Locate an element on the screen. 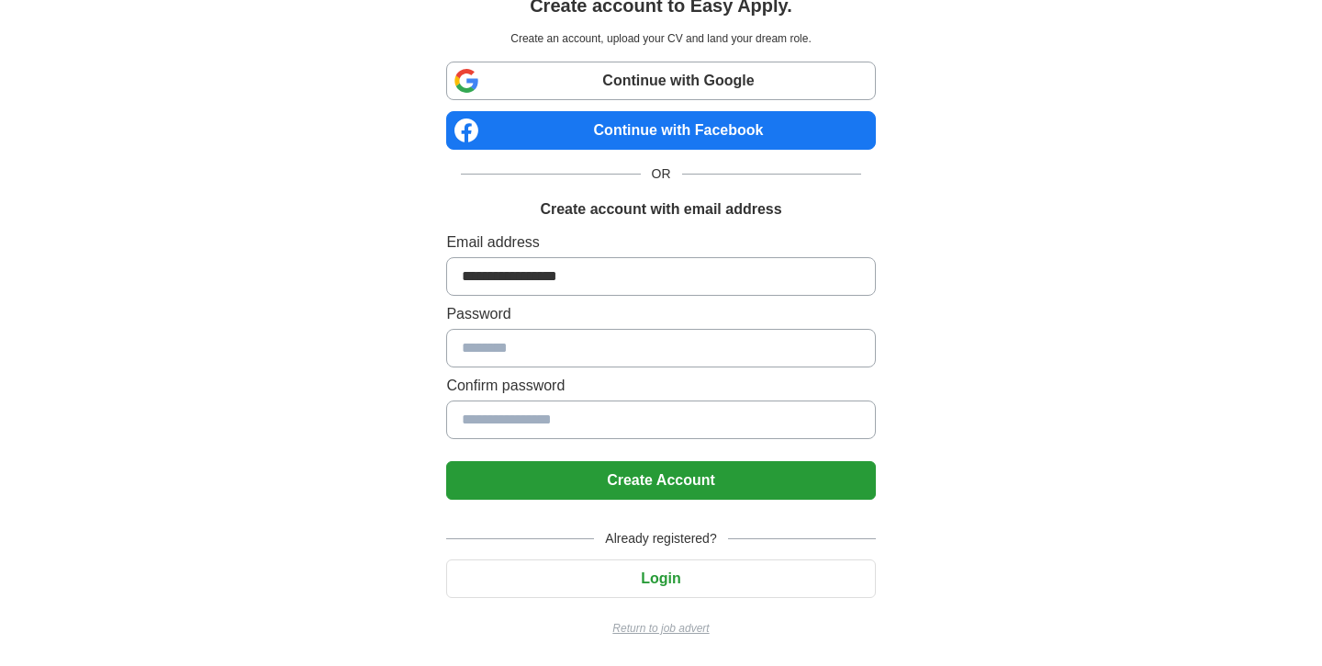  label: Email address is located at coordinates (660, 242).